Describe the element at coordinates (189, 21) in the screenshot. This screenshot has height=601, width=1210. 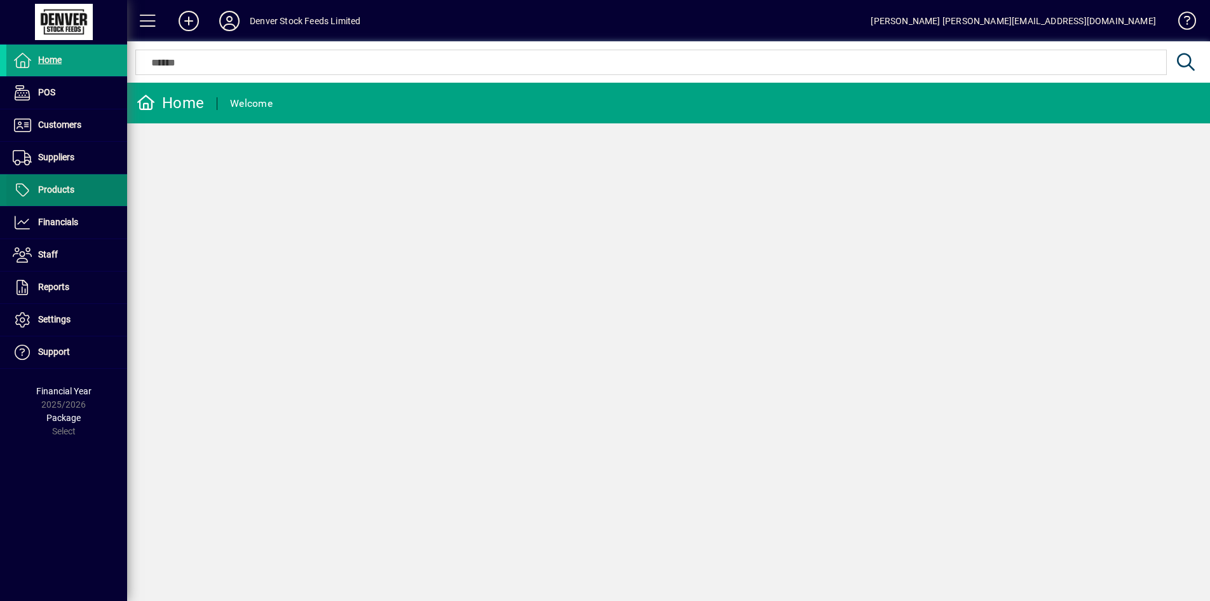
I see `button: Add` at that location.